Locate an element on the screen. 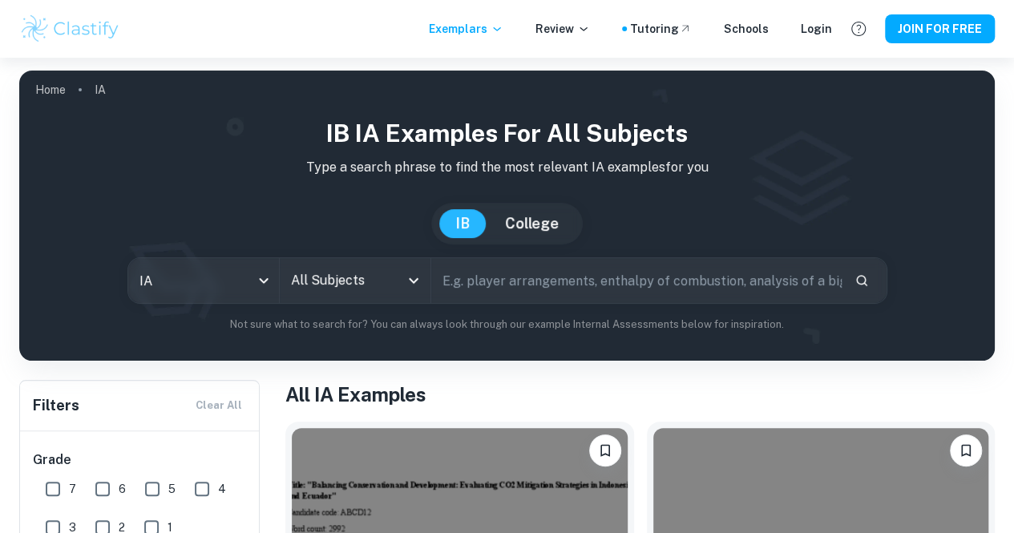 This screenshot has width=1014, height=533. span: 5 is located at coordinates (172, 489).